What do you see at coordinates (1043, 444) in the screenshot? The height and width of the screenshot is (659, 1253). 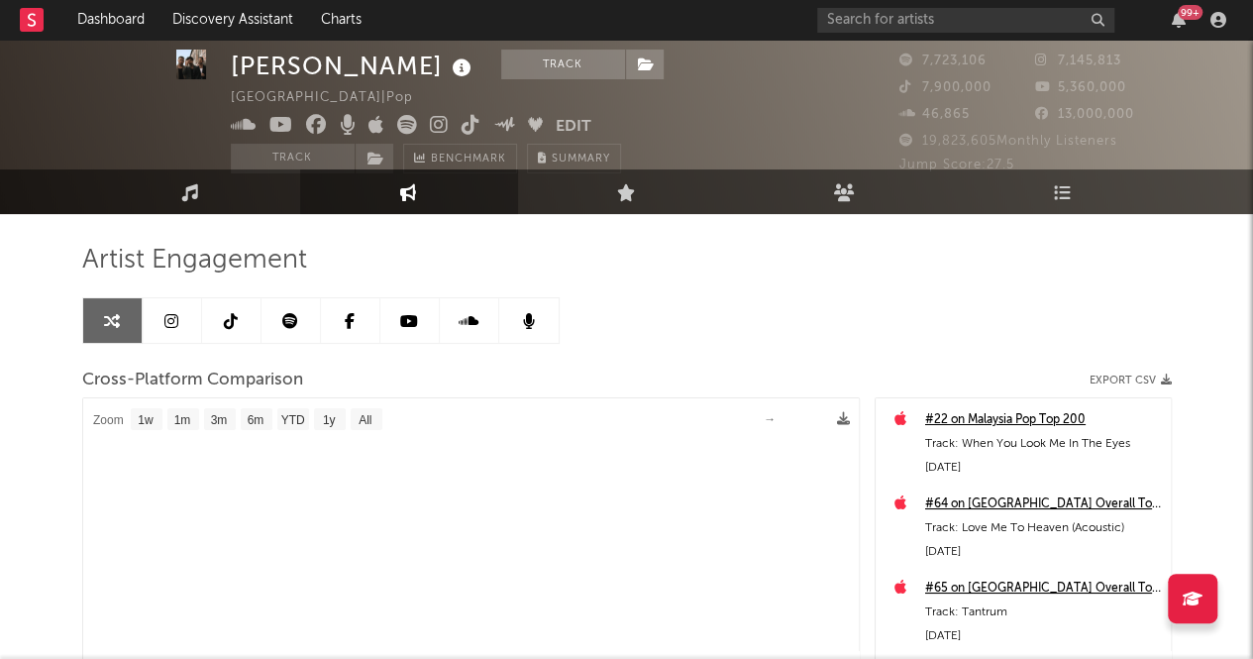 I see `div: Track: When You Look Me In The Eyes` at bounding box center [1043, 444].